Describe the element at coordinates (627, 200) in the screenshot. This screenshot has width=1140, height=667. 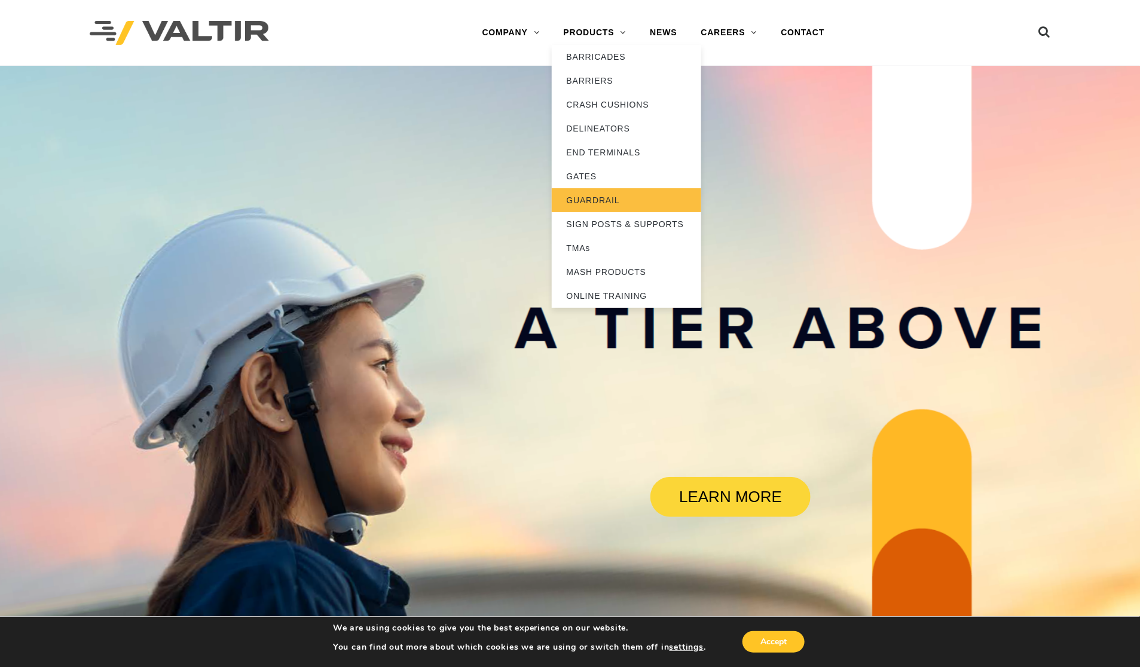
I see `a: GUARDRAIL` at that location.